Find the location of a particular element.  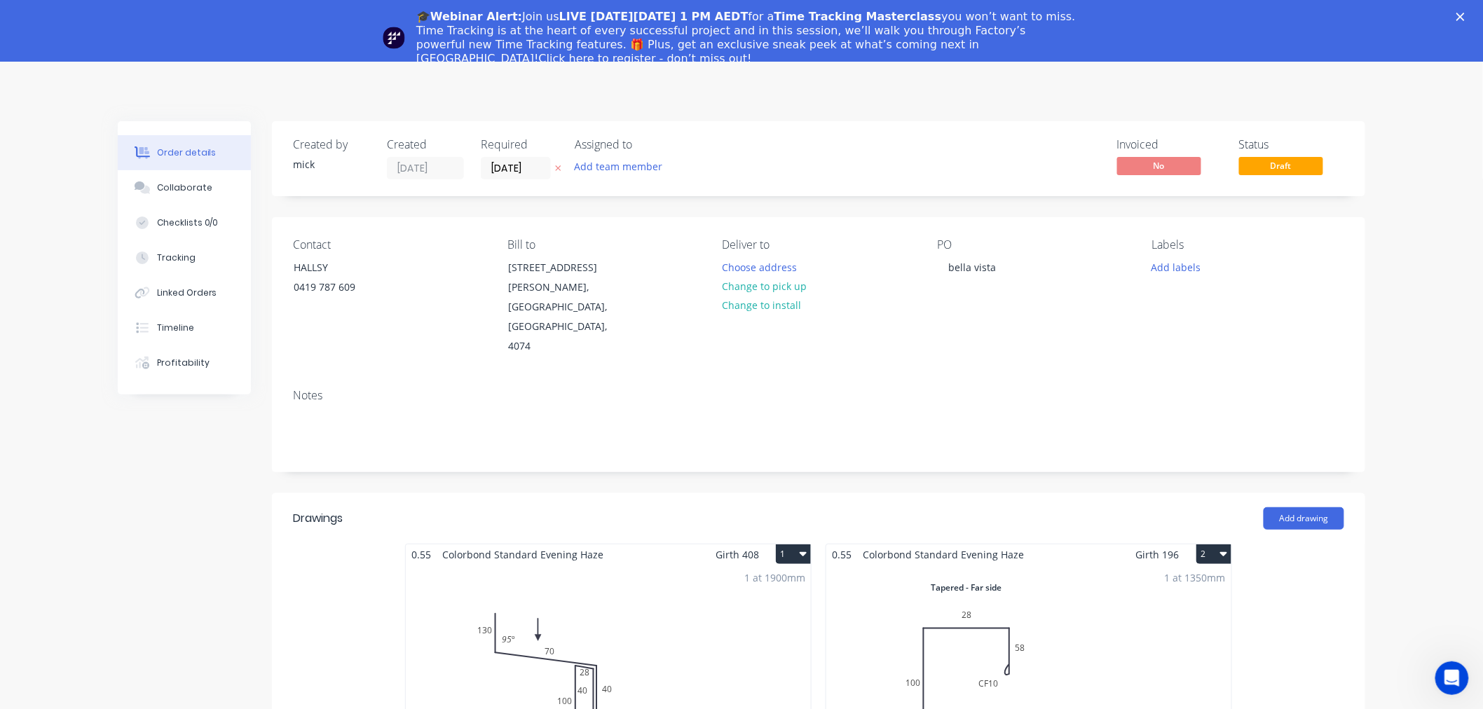

div: Status is located at coordinates (1292, 144).